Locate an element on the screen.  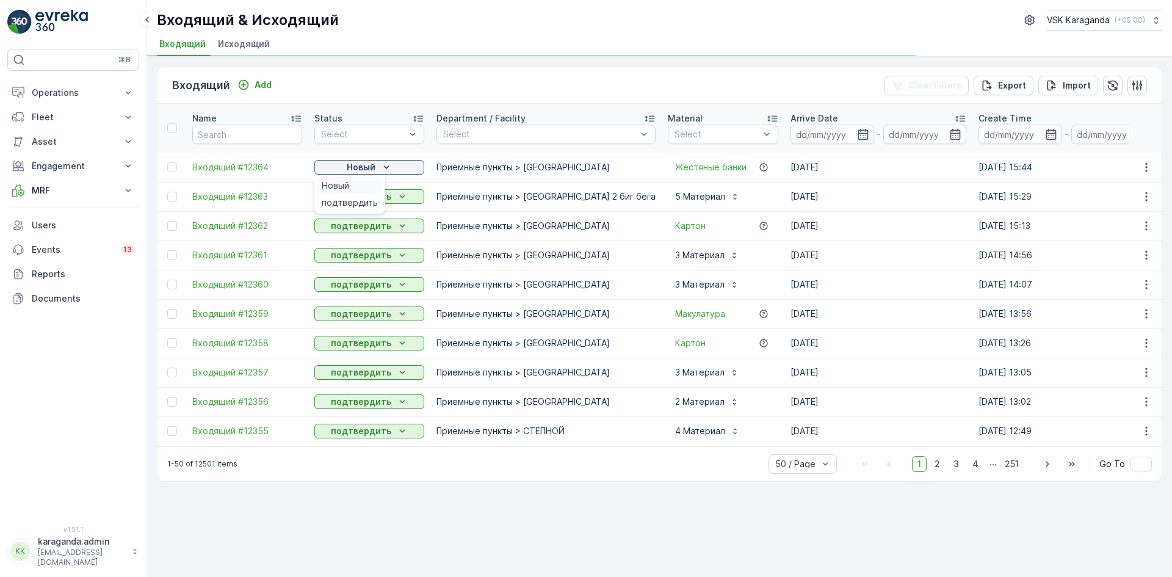
button: Fleet is located at coordinates (73, 117).